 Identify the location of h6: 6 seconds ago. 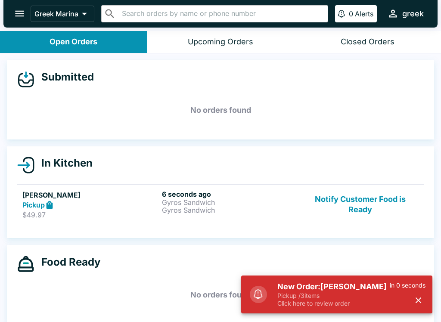
(230, 194).